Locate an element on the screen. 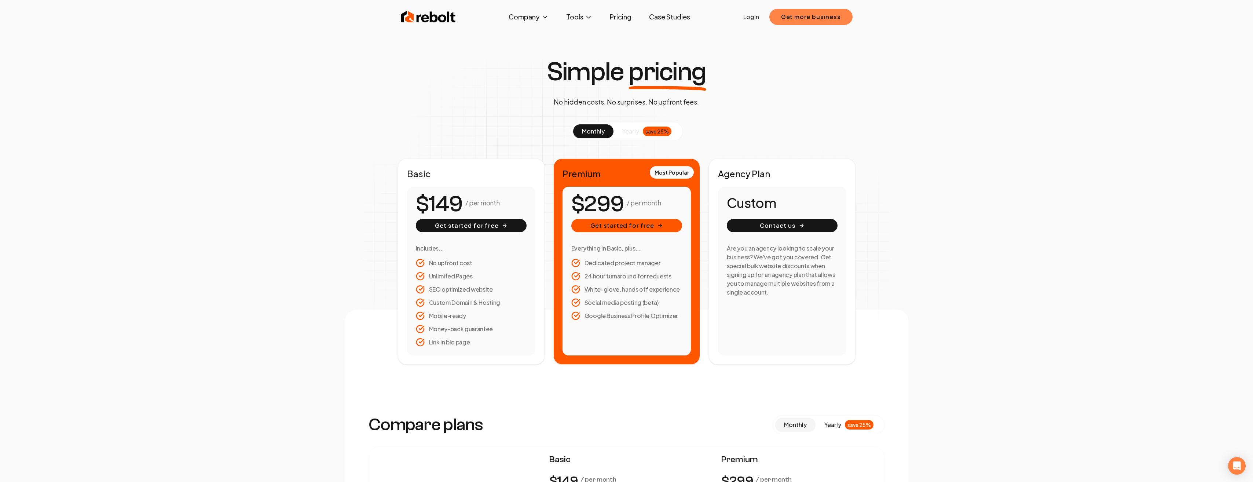 This screenshot has height=482, width=1253. button: Get more business is located at coordinates (810, 17).